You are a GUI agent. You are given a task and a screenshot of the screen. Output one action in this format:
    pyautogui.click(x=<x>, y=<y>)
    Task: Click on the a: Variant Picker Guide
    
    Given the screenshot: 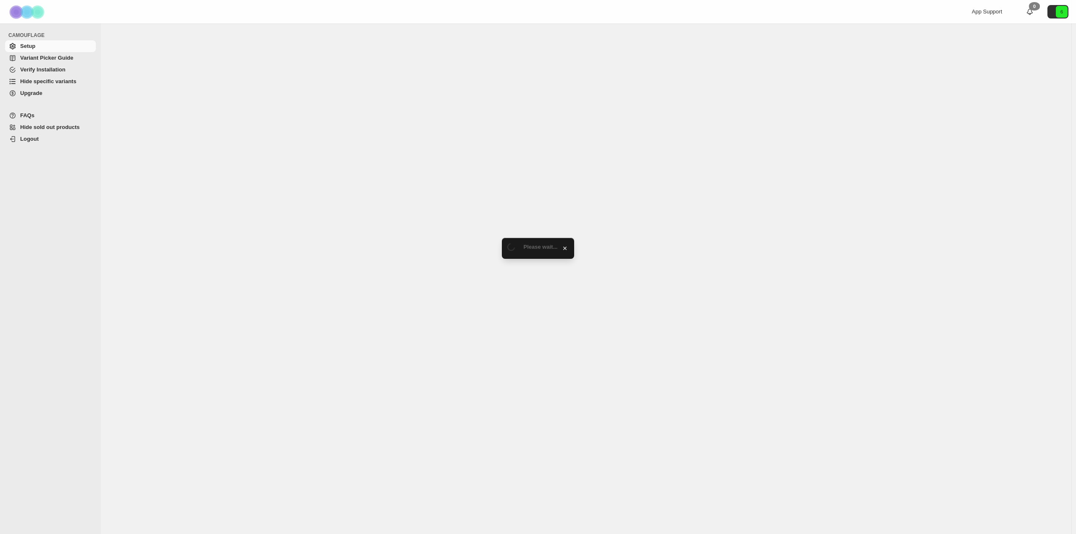 What is the action you would take?
    pyautogui.click(x=50, y=58)
    